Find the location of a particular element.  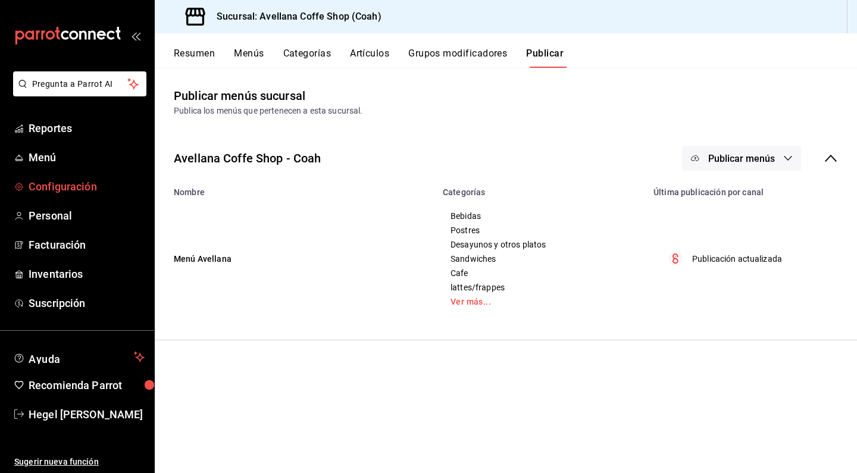

span: Desayunos y otros platos is located at coordinates (541, 245).